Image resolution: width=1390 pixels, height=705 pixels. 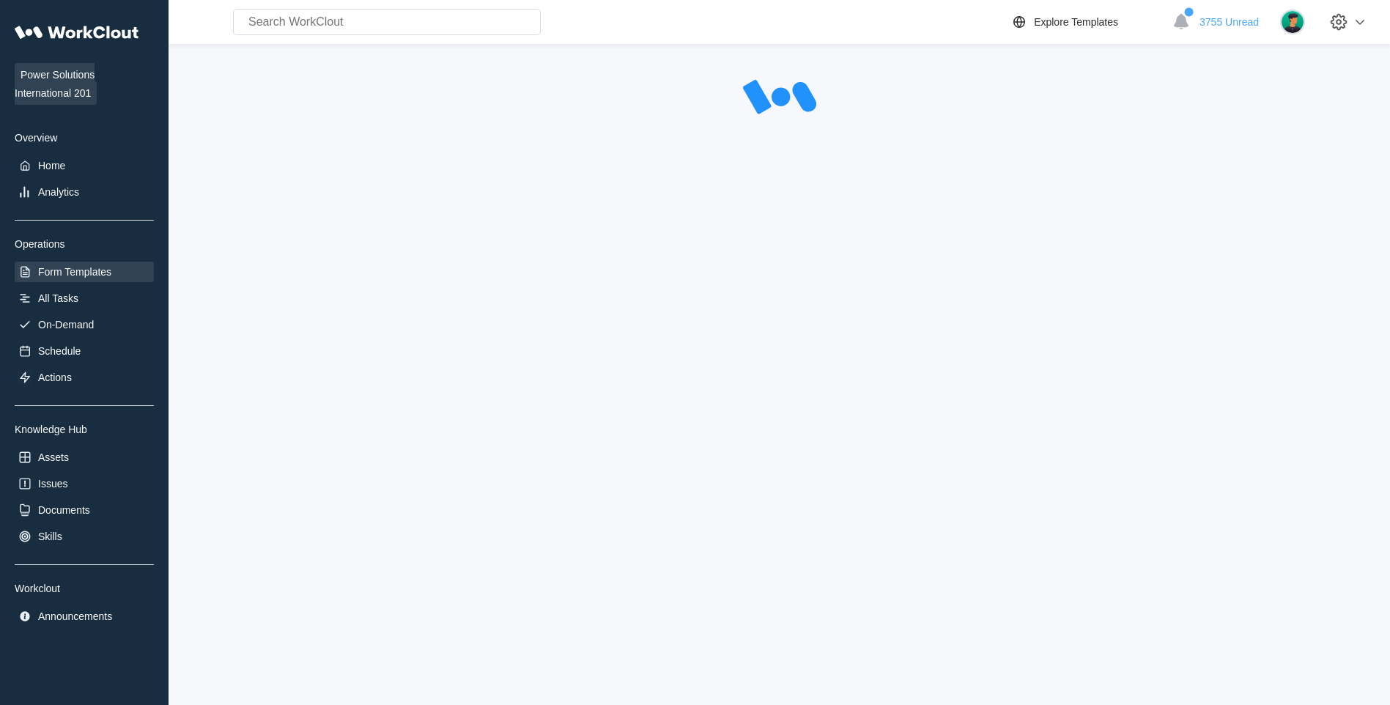 I want to click on a: Documents, so click(x=84, y=510).